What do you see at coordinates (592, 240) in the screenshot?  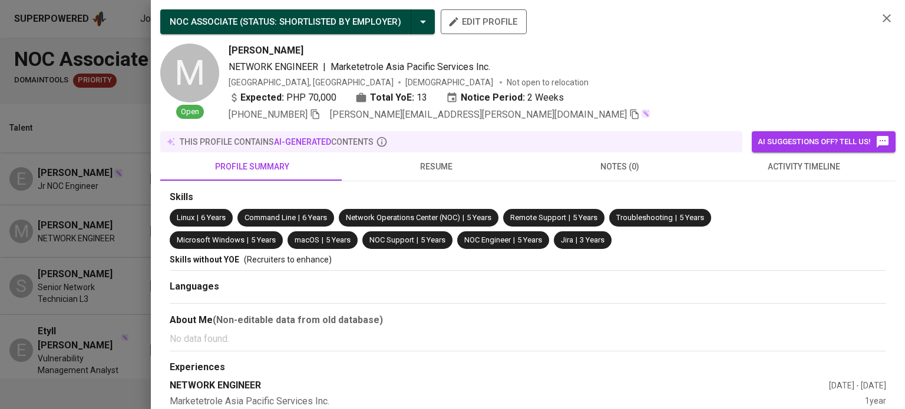 I see `span: 3 Years` at bounding box center [592, 240].